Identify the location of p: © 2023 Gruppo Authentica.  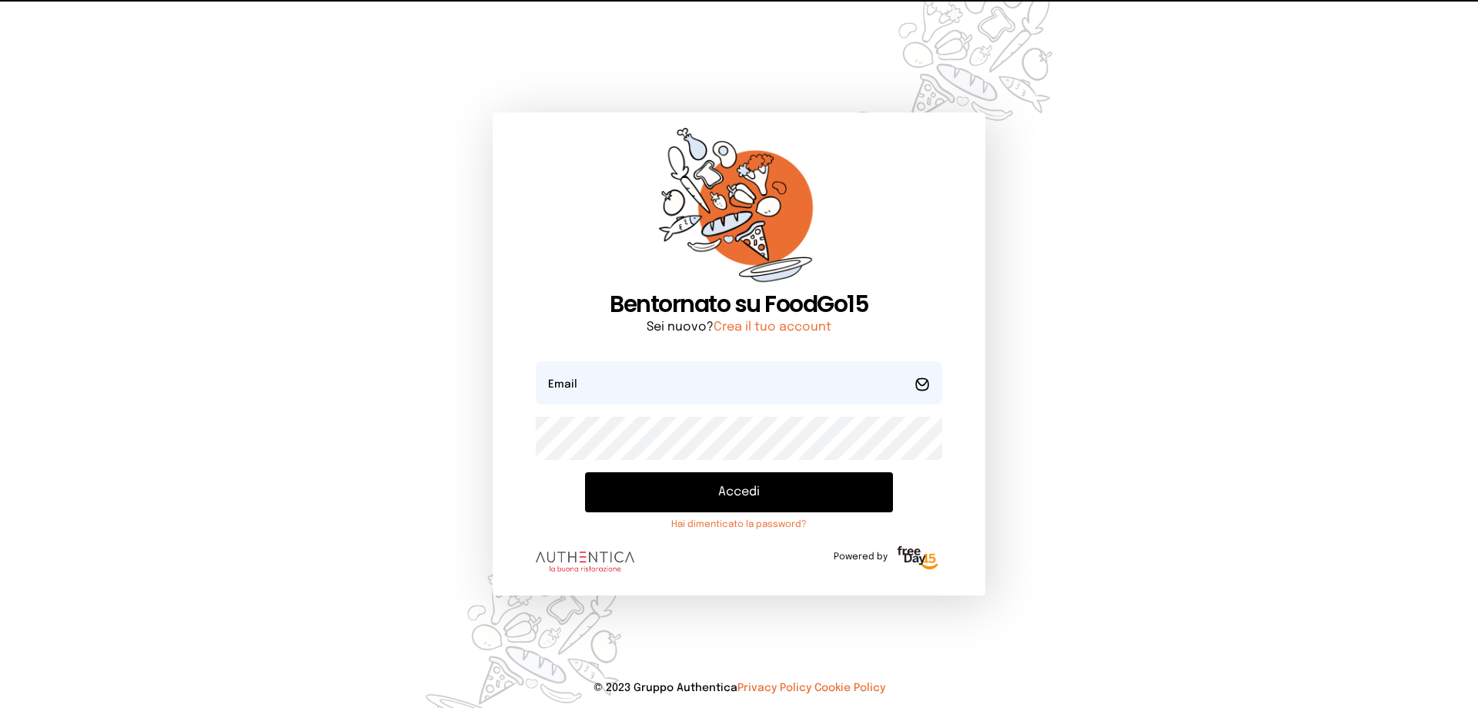
(739, 688).